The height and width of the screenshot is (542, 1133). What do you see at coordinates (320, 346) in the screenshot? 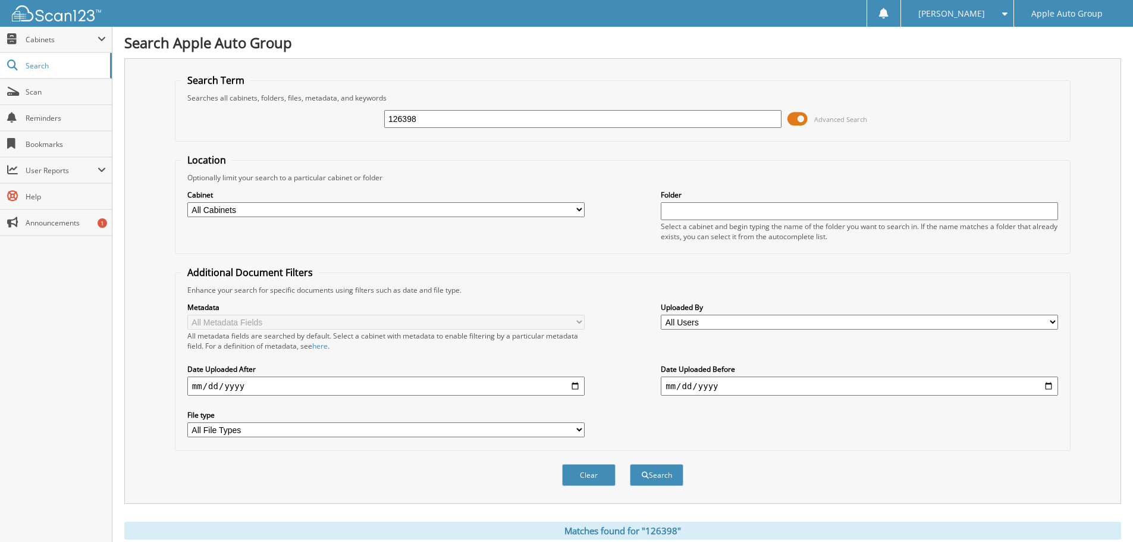
I see `a: here` at bounding box center [320, 346].